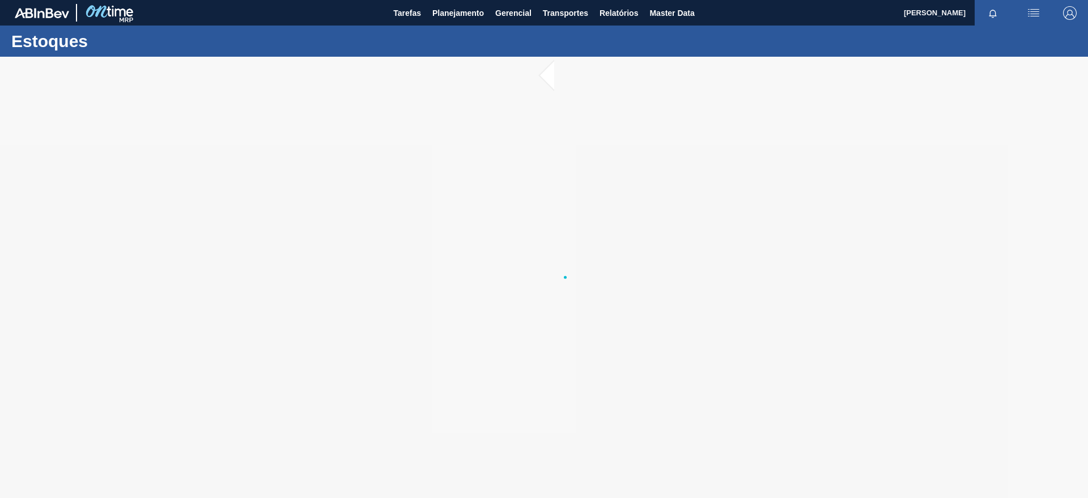 Image resolution: width=1088 pixels, height=498 pixels. What do you see at coordinates (458, 13) in the screenshot?
I see `span: Planejamento` at bounding box center [458, 13].